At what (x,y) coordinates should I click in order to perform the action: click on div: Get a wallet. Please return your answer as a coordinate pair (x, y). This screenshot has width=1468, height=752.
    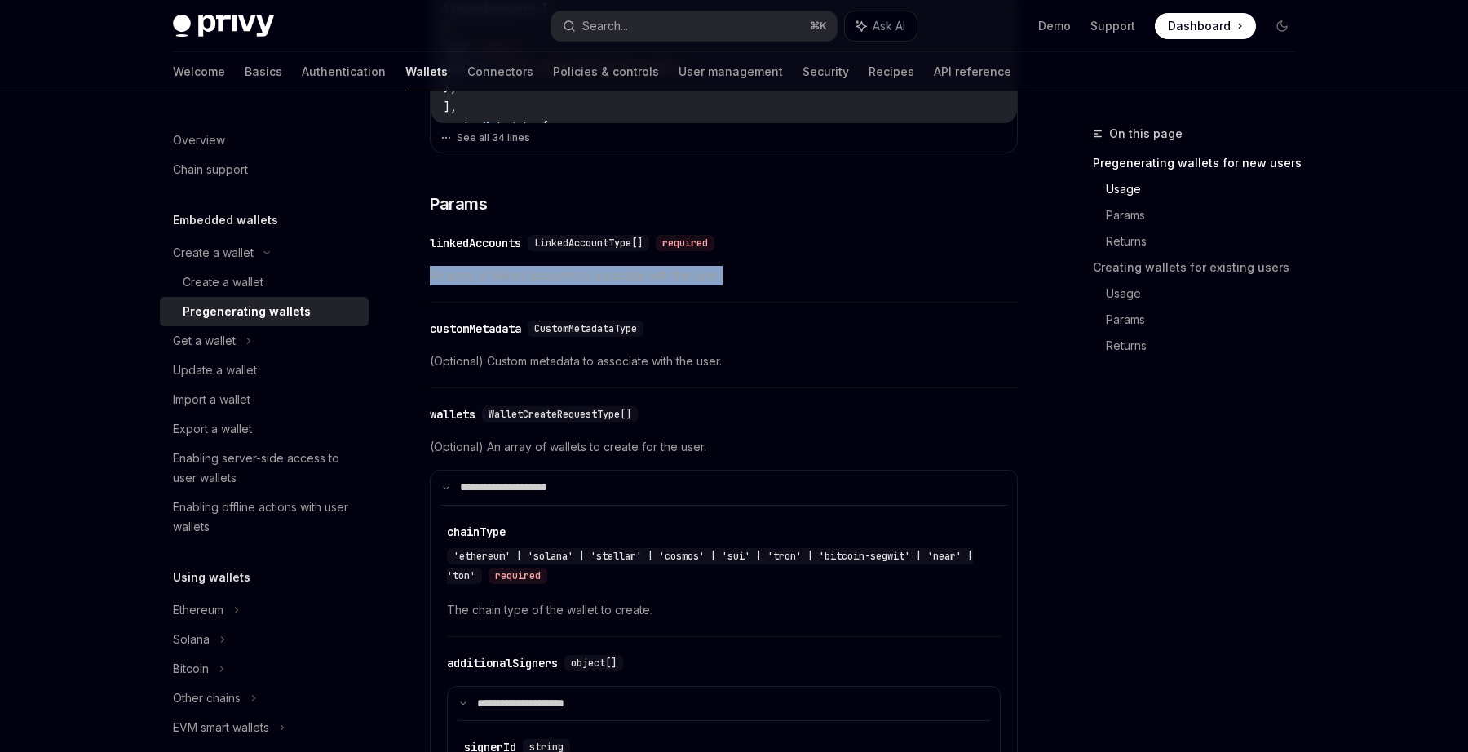
    Looking at the image, I should click on (204, 341).